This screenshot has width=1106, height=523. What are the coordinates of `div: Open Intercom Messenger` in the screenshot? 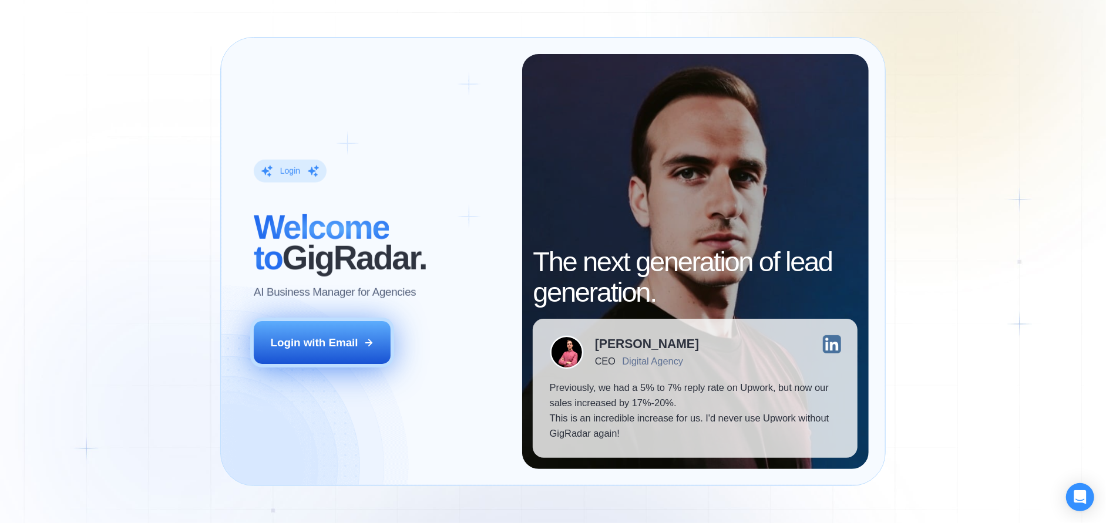 It's located at (1080, 498).